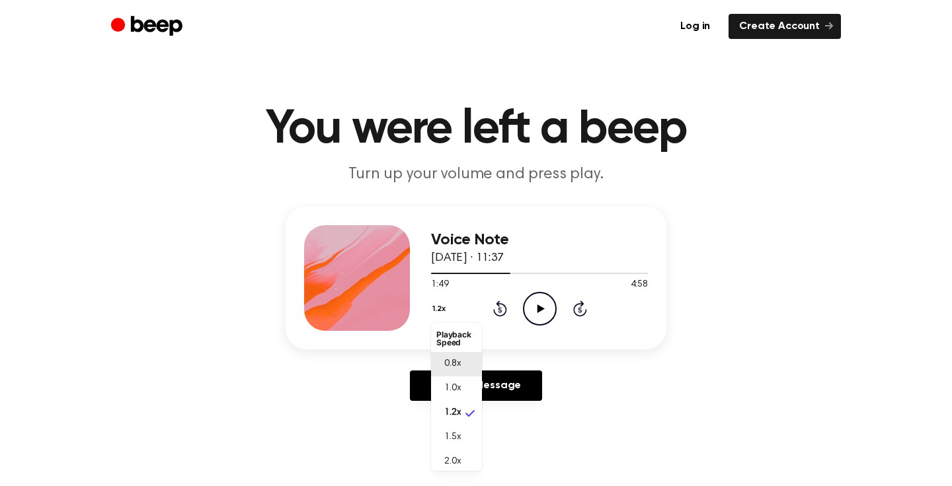  I want to click on span: 4:58, so click(639, 285).